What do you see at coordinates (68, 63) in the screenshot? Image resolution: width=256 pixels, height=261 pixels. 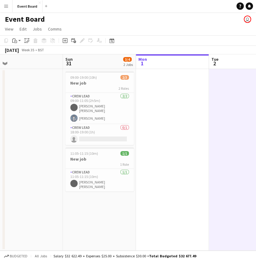 I see `span: 31` at bounding box center [68, 63].